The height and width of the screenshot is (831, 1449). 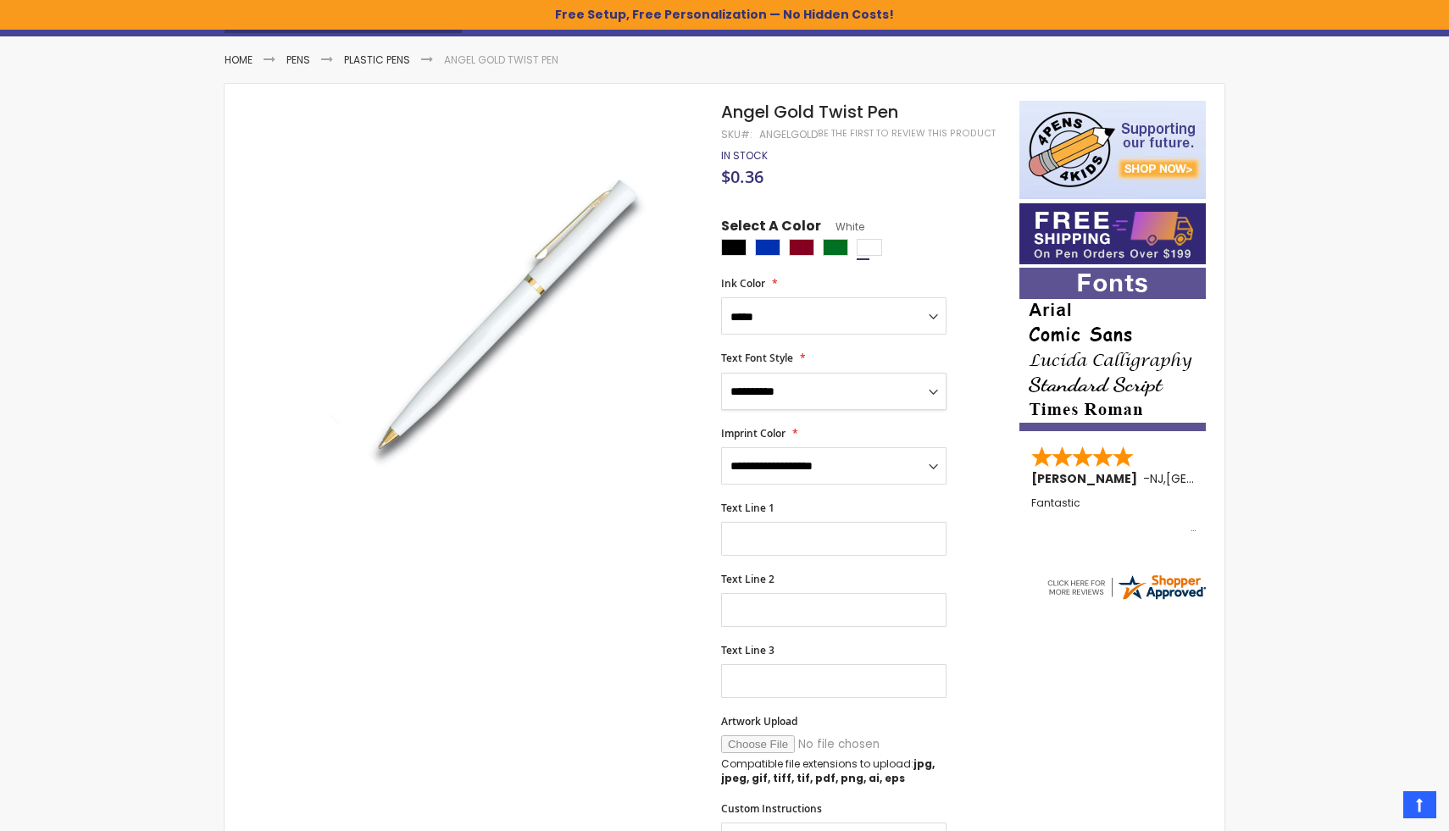 What do you see at coordinates (744, 155) in the screenshot?
I see `span: In stock` at bounding box center [744, 155].